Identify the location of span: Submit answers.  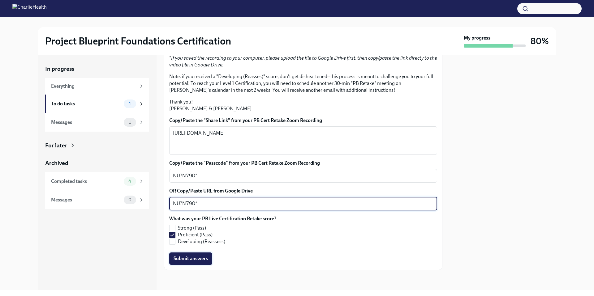
(190, 259).